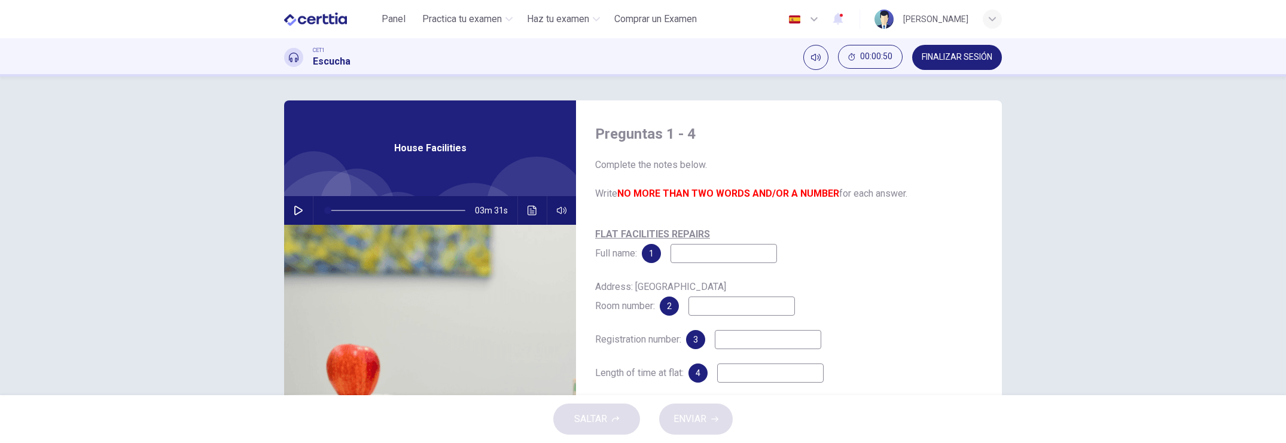  What do you see at coordinates (319, 50) in the screenshot?
I see `span: CET1` at bounding box center [319, 50].